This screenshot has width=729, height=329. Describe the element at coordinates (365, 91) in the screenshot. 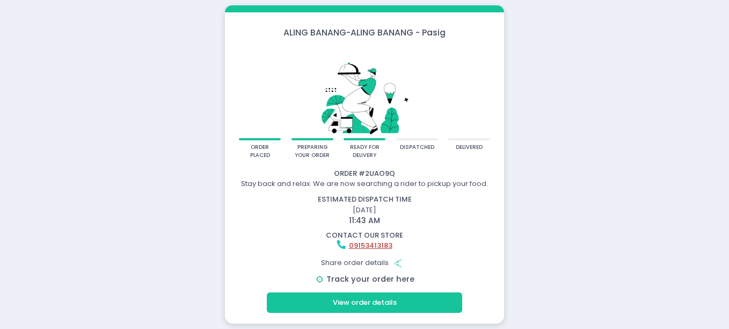

I see `img: talkie` at that location.